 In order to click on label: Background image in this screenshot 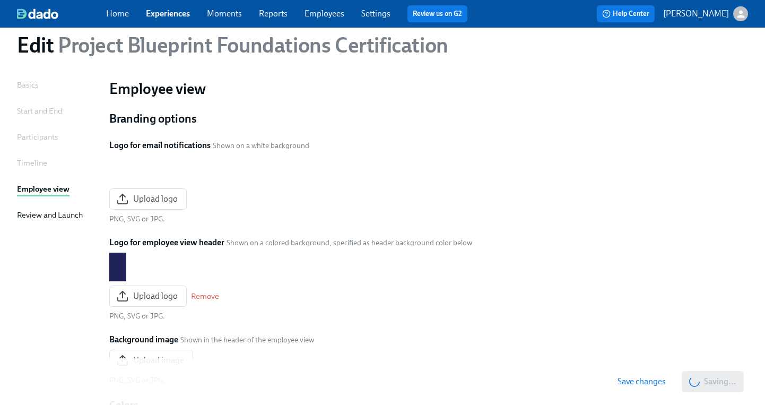, I will do `click(144, 339)`.